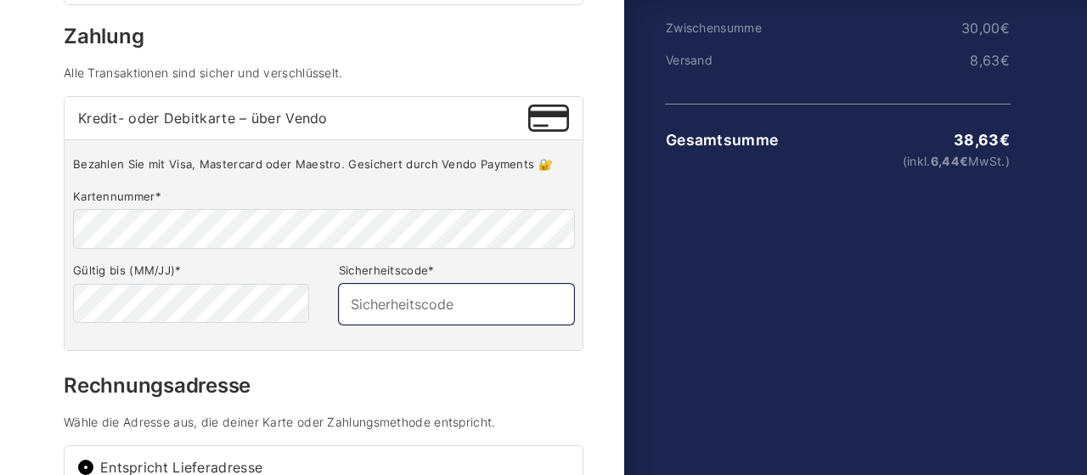 The width and height of the screenshot is (1087, 475). Describe the element at coordinates (982, 139) in the screenshot. I see `bdi: 38,63` at that location.